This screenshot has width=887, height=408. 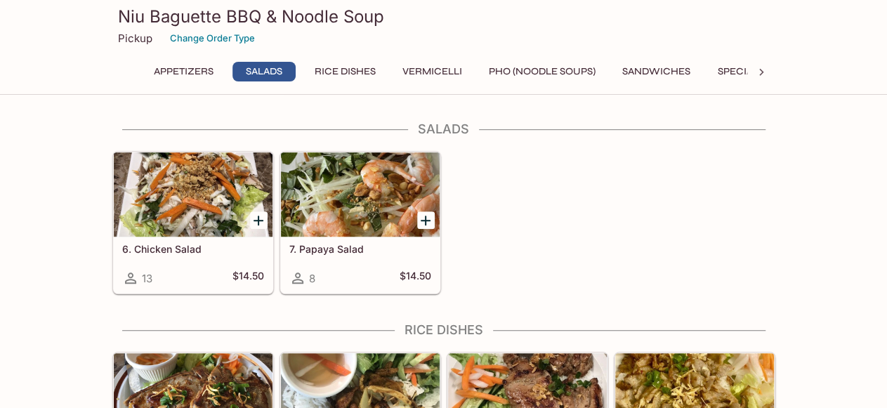 What do you see at coordinates (183, 72) in the screenshot?
I see `button: Appetizers` at bounding box center [183, 72].